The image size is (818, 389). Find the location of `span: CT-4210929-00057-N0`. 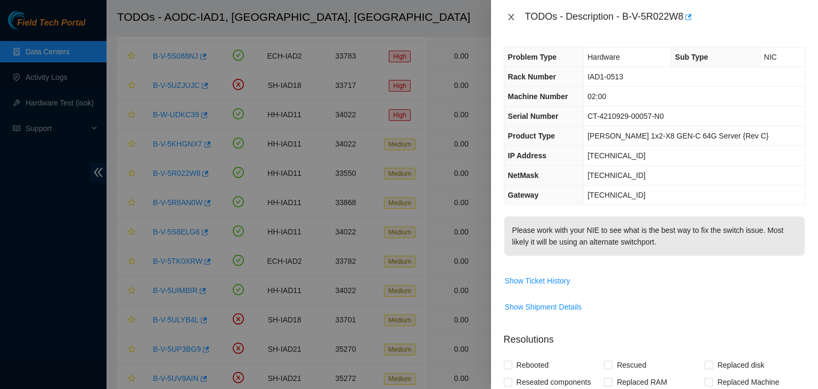

span: CT-4210929-00057-N0 is located at coordinates (626, 116).